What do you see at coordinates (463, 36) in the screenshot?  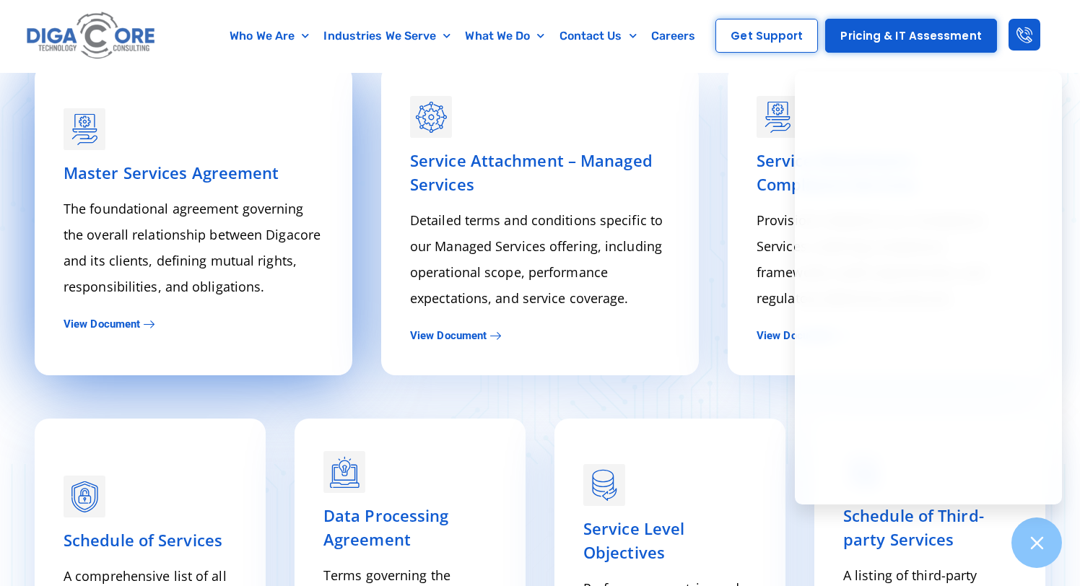 I see `nav: Menu` at bounding box center [463, 36].